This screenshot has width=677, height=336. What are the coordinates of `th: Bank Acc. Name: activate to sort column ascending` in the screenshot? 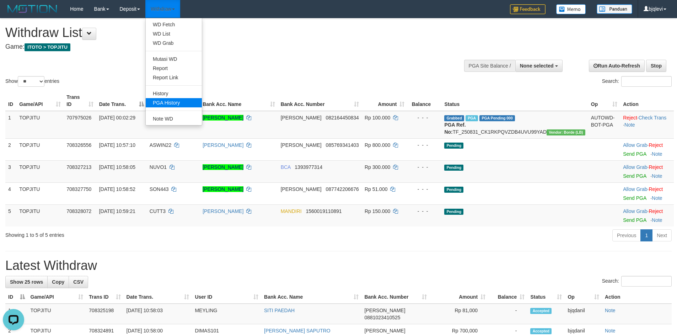 It's located at (311, 297).